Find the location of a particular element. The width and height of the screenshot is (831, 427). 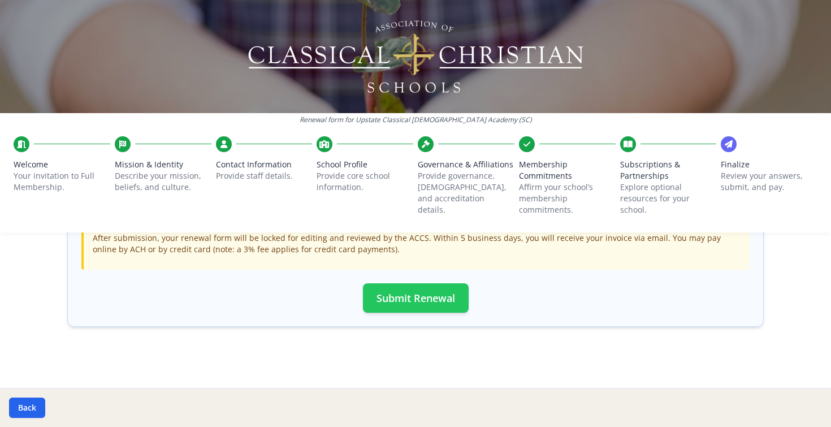

button: Back is located at coordinates (27, 408).